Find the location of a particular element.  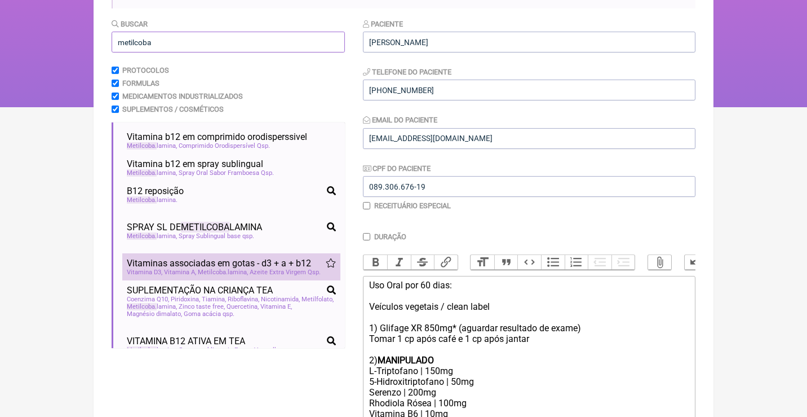

span: Azeite Extra Virgem Qsp is located at coordinates (285, 272).